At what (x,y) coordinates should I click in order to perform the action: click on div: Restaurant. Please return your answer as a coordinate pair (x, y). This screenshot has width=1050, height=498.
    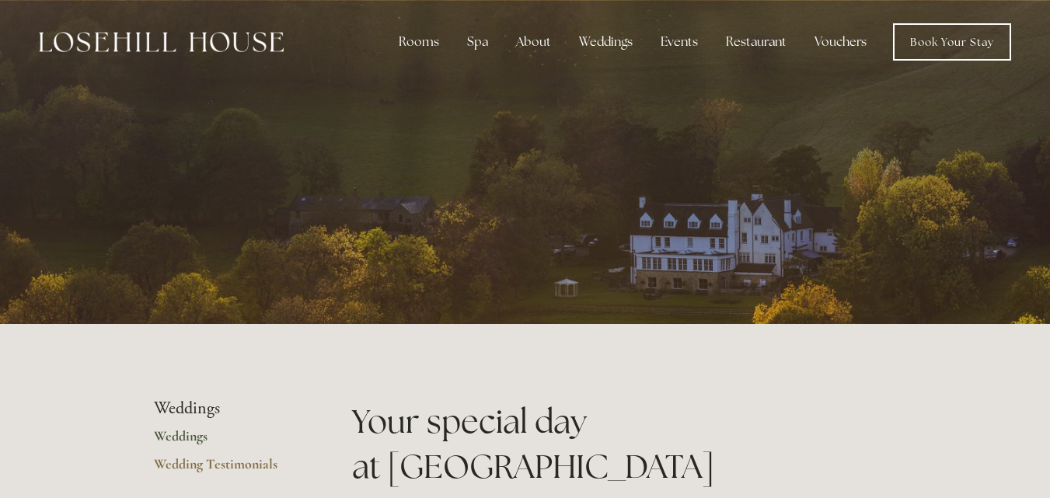
    Looking at the image, I should click on (756, 42).